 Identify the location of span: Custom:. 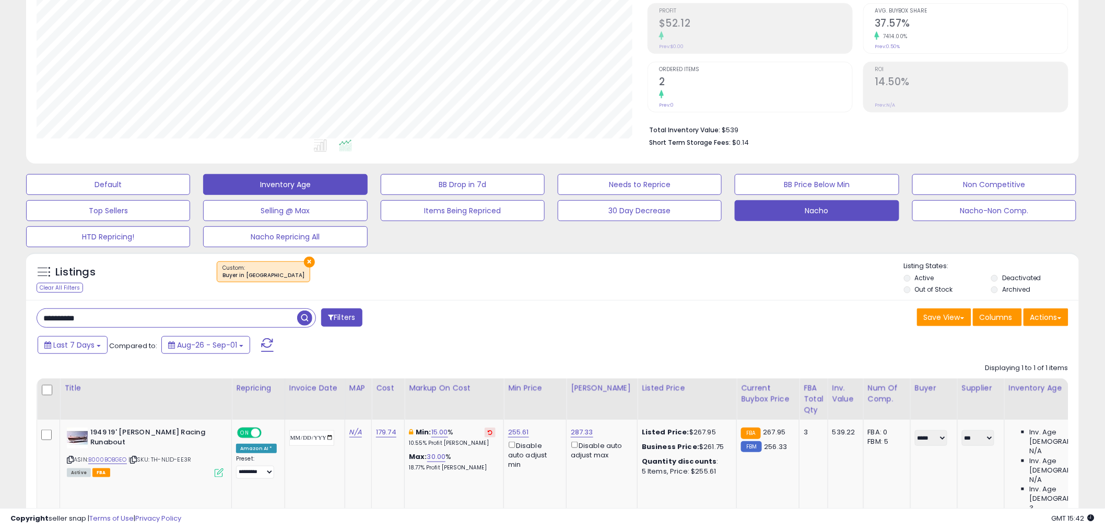
(263, 272).